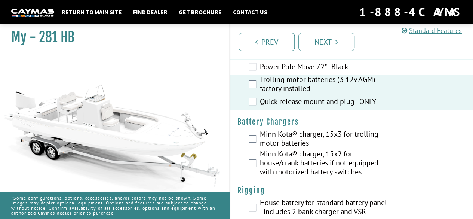 The image size is (473, 219). I want to click on a: Contact Us, so click(250, 12).